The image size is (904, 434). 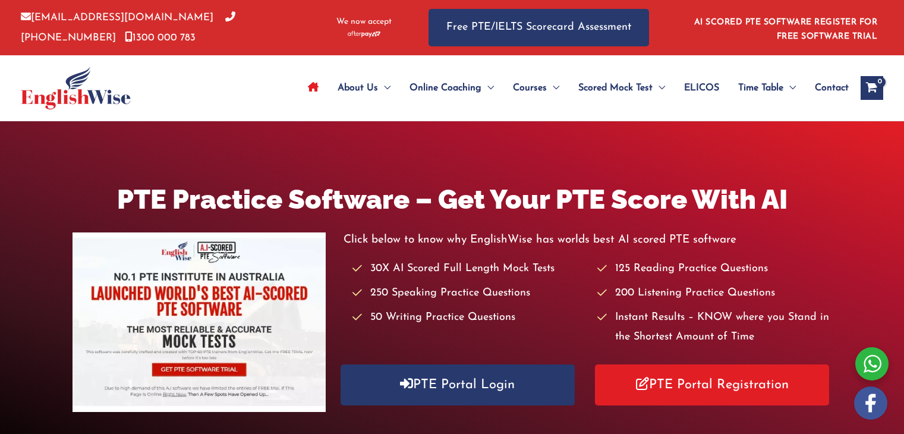 What do you see at coordinates (469, 293) in the screenshot?
I see `li: 250 Speaking Practice Questions` at bounding box center [469, 293].